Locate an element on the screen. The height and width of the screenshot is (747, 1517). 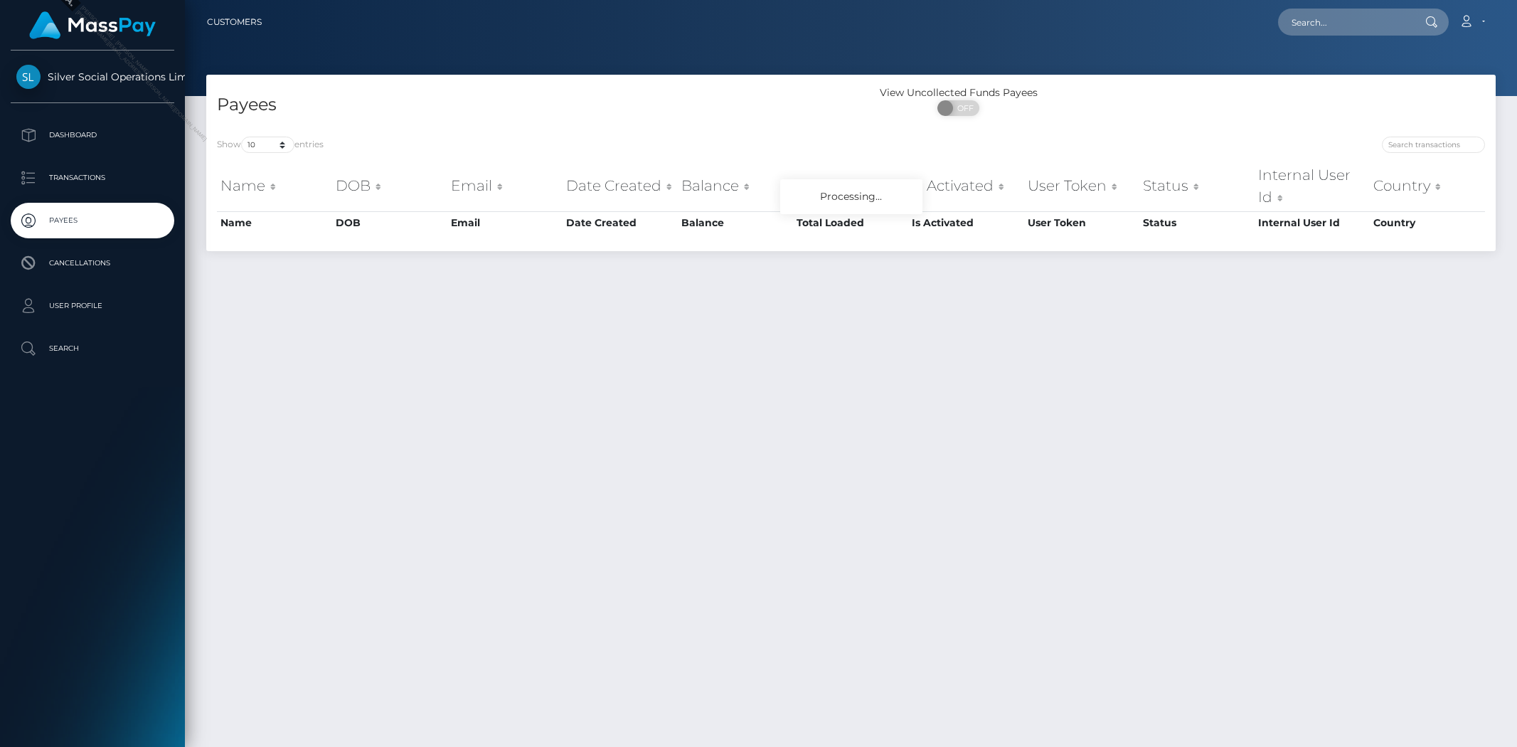
a: Payees is located at coordinates (92, 221).